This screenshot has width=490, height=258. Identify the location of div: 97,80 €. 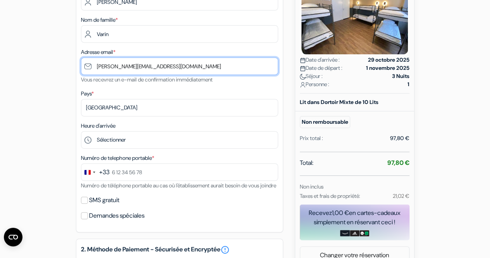
(400, 138).